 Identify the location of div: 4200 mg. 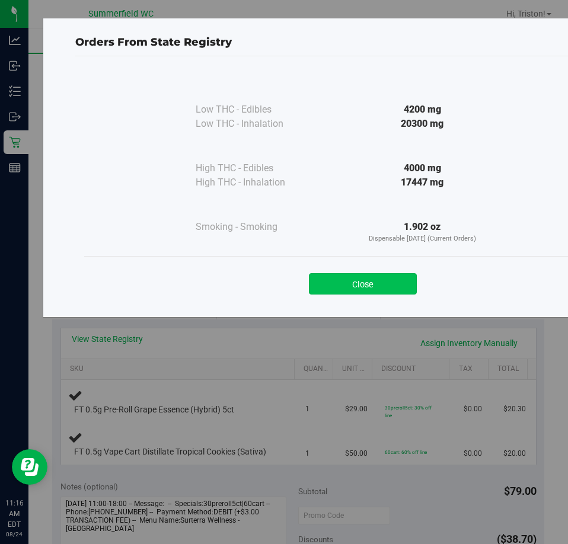
(422, 110).